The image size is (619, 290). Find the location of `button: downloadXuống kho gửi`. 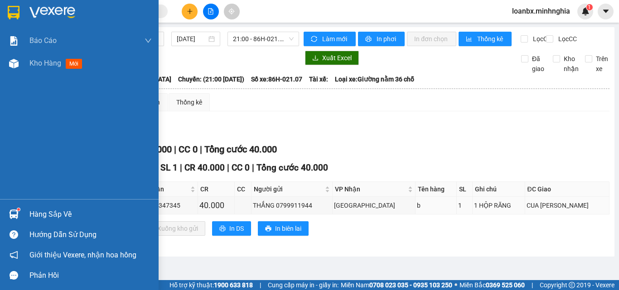

button: downloadXuống kho gửi is located at coordinates (173, 229).